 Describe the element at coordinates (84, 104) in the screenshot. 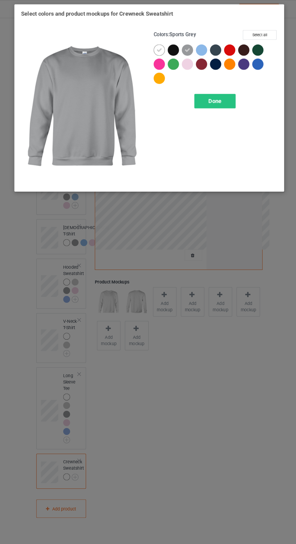

I see `img: regular.jpg` at that location.